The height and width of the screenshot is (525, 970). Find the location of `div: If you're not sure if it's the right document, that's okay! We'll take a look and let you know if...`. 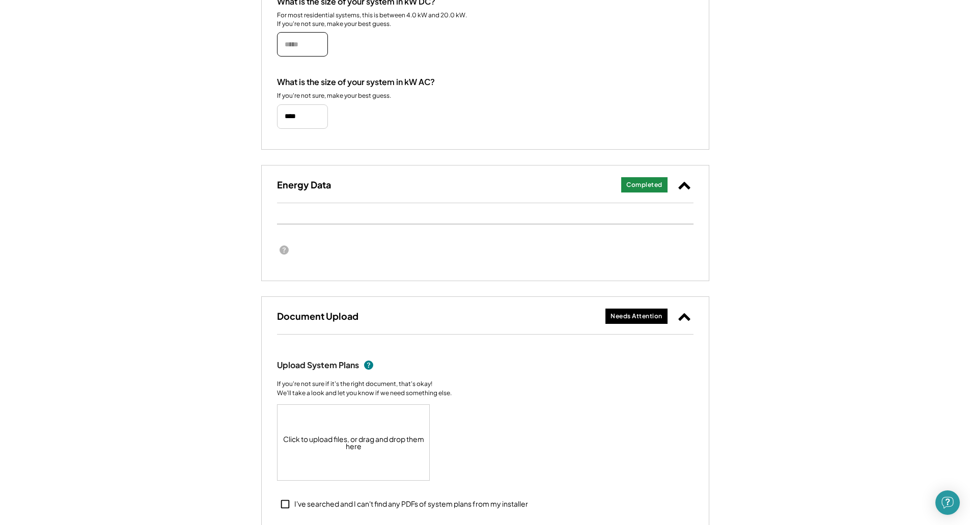

div: If you're not sure if it's the right document, that's okay! We'll take a look and let you know if... is located at coordinates (364, 388).